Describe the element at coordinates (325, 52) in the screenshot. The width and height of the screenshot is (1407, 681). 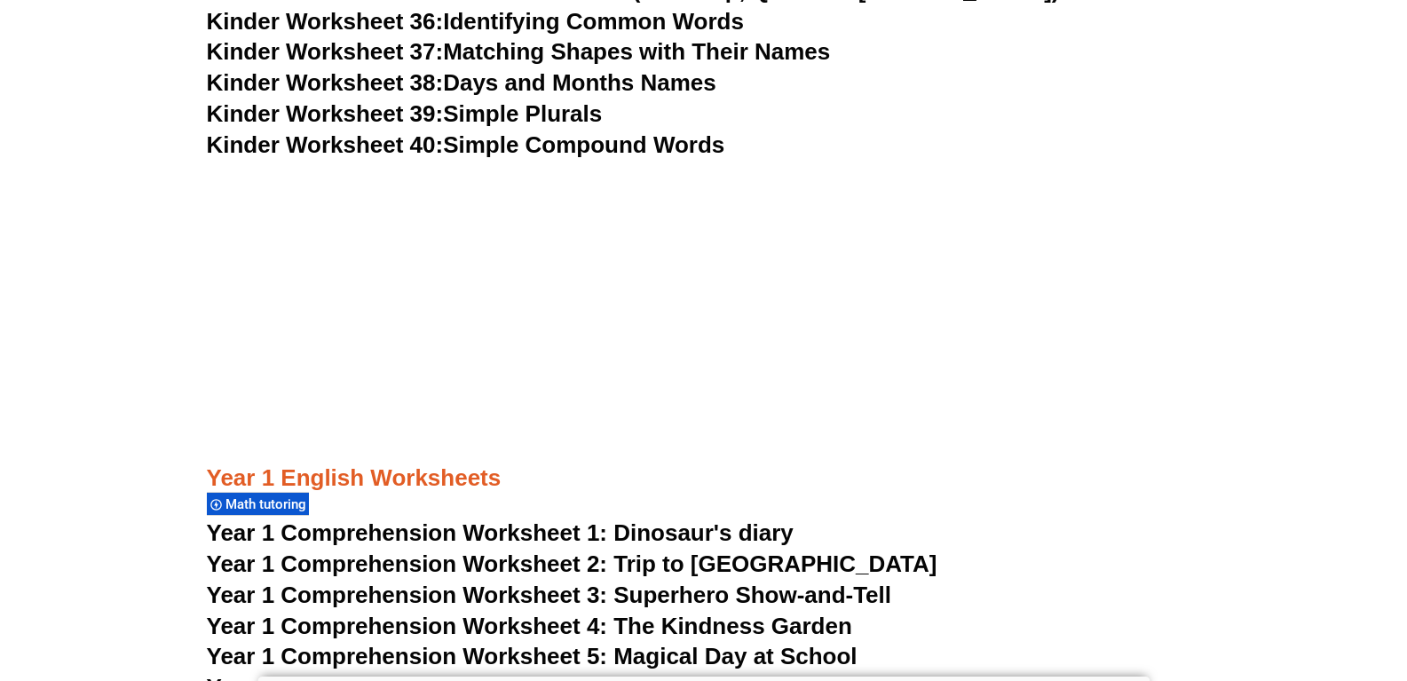
I see `span: Kinder Worksheet 37:` at that location.